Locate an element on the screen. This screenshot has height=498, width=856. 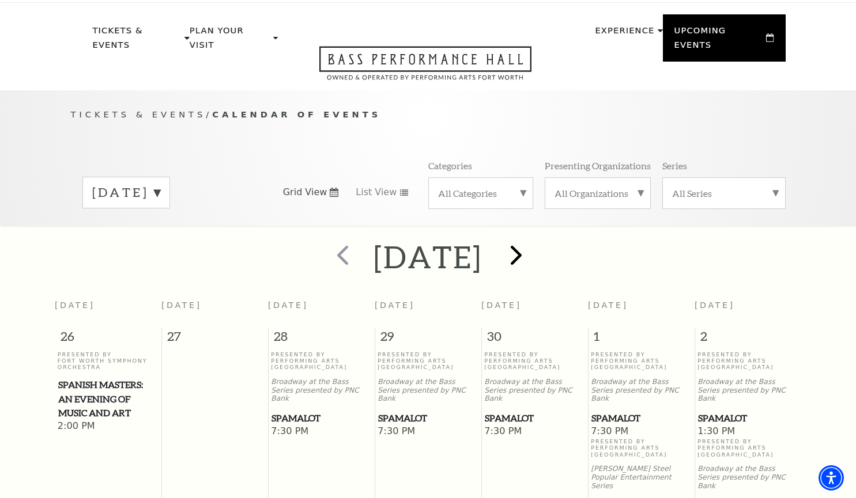
span: 2 is located at coordinates (748, 339).